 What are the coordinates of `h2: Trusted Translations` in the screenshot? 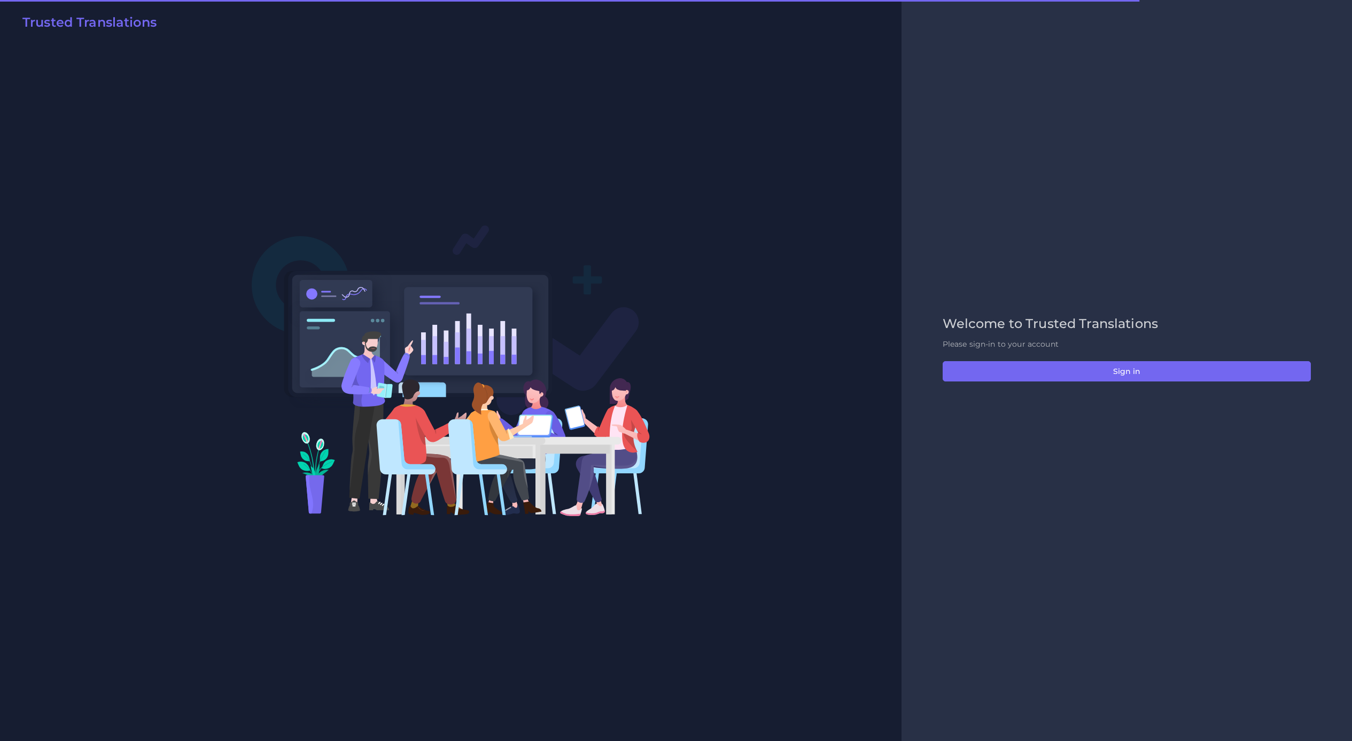 It's located at (89, 22).